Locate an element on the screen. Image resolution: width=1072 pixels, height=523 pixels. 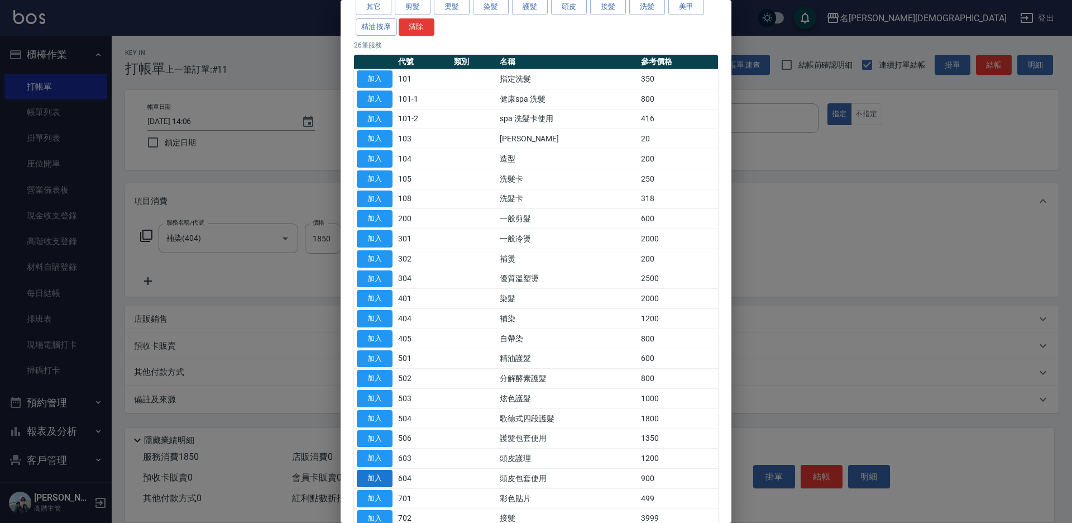
td: 250 is located at coordinates (678, 179).